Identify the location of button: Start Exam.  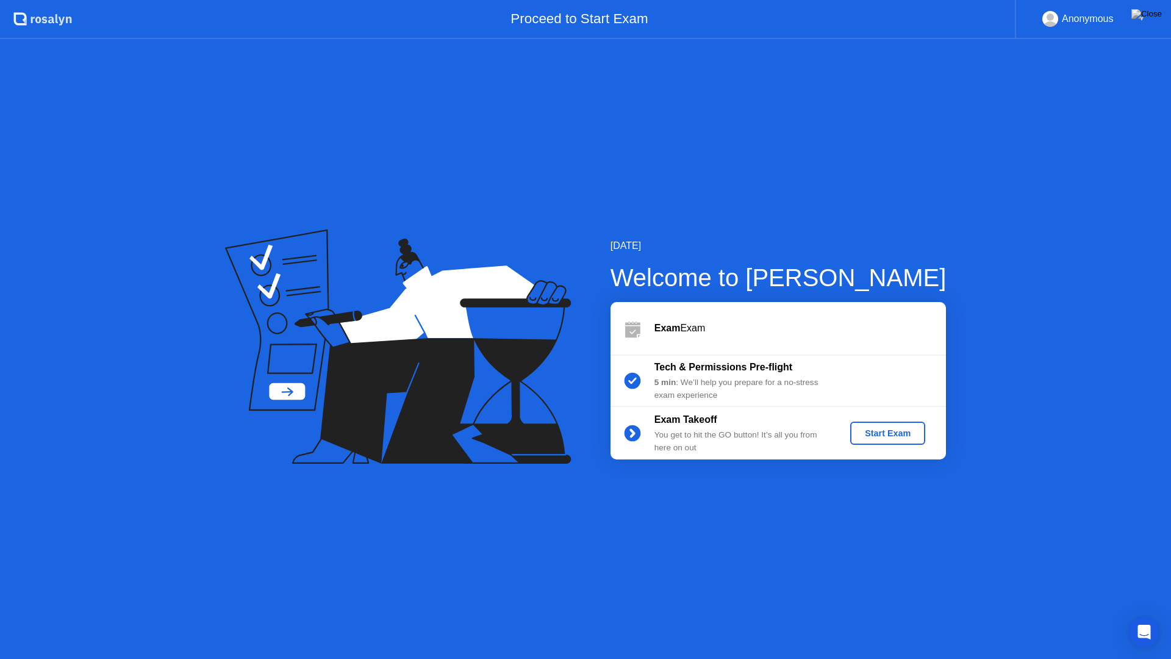
(887, 433).